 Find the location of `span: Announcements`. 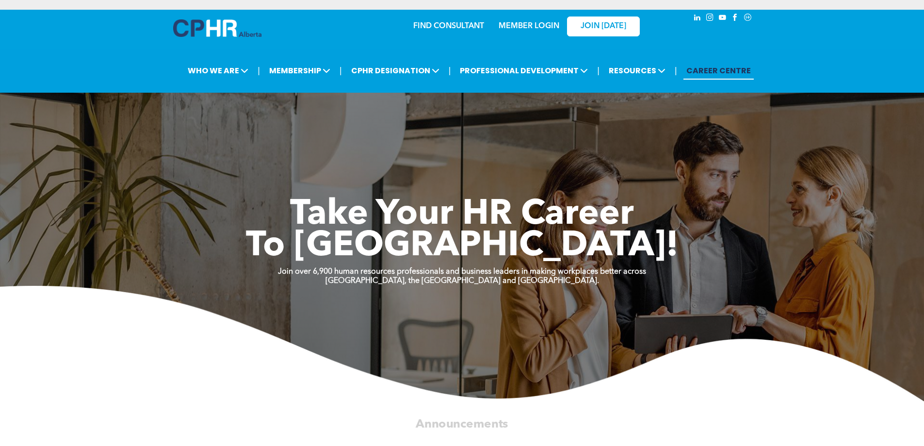

span: Announcements is located at coordinates (462, 424).